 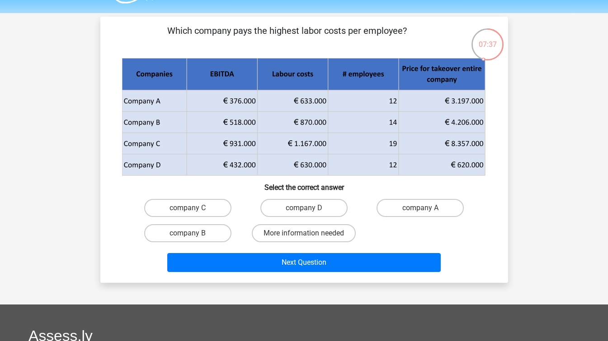 I want to click on label: More information needed, so click(x=304, y=234).